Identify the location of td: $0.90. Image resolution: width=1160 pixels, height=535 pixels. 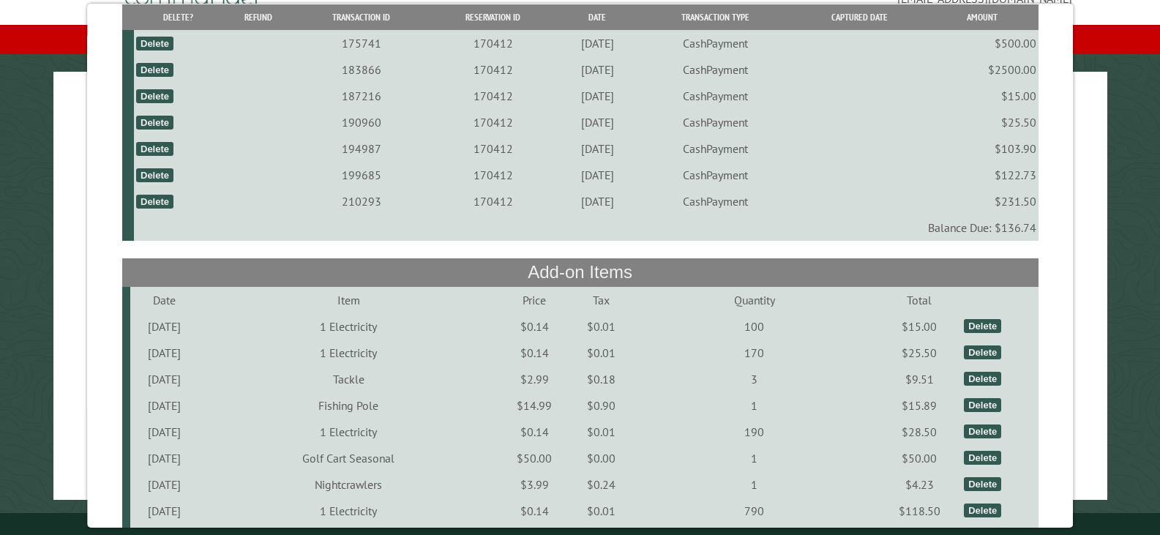
(601, 405).